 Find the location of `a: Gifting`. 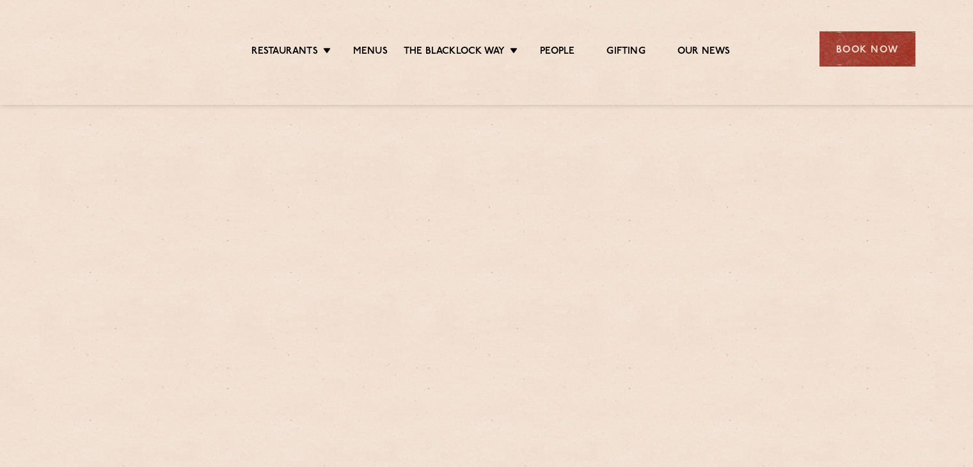

a: Gifting is located at coordinates (625, 52).